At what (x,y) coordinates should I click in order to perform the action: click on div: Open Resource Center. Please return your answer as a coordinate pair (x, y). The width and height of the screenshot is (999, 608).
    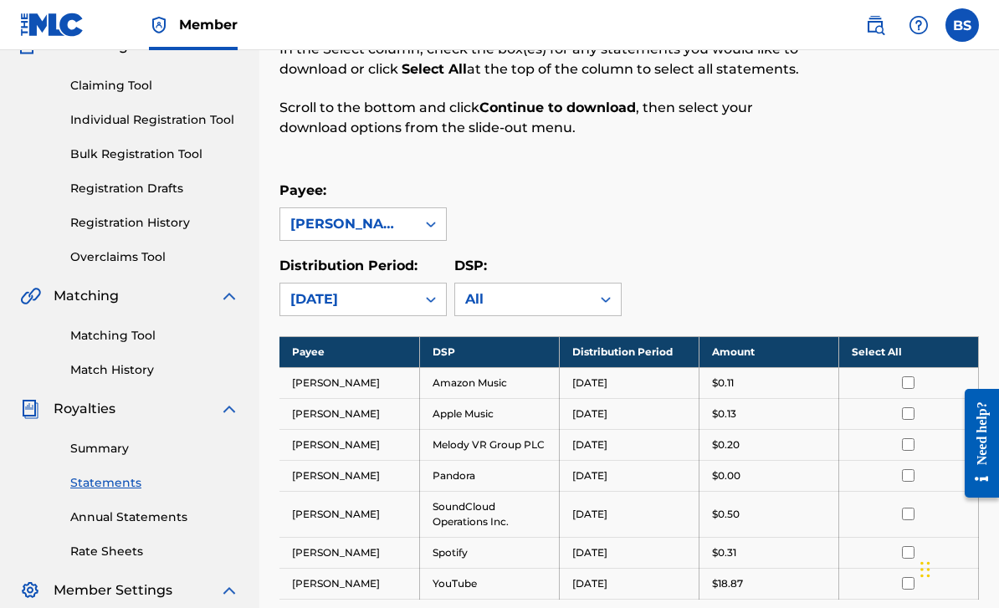
    Looking at the image, I should click on (29, 71).